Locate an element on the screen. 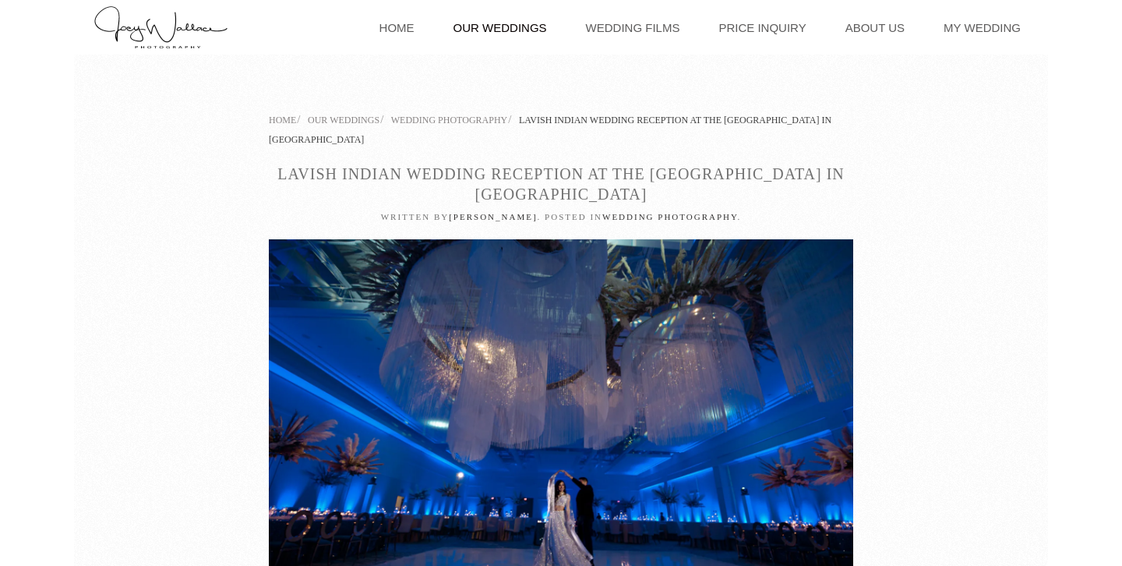  nav: Breadcrumb is located at coordinates (561, 129).